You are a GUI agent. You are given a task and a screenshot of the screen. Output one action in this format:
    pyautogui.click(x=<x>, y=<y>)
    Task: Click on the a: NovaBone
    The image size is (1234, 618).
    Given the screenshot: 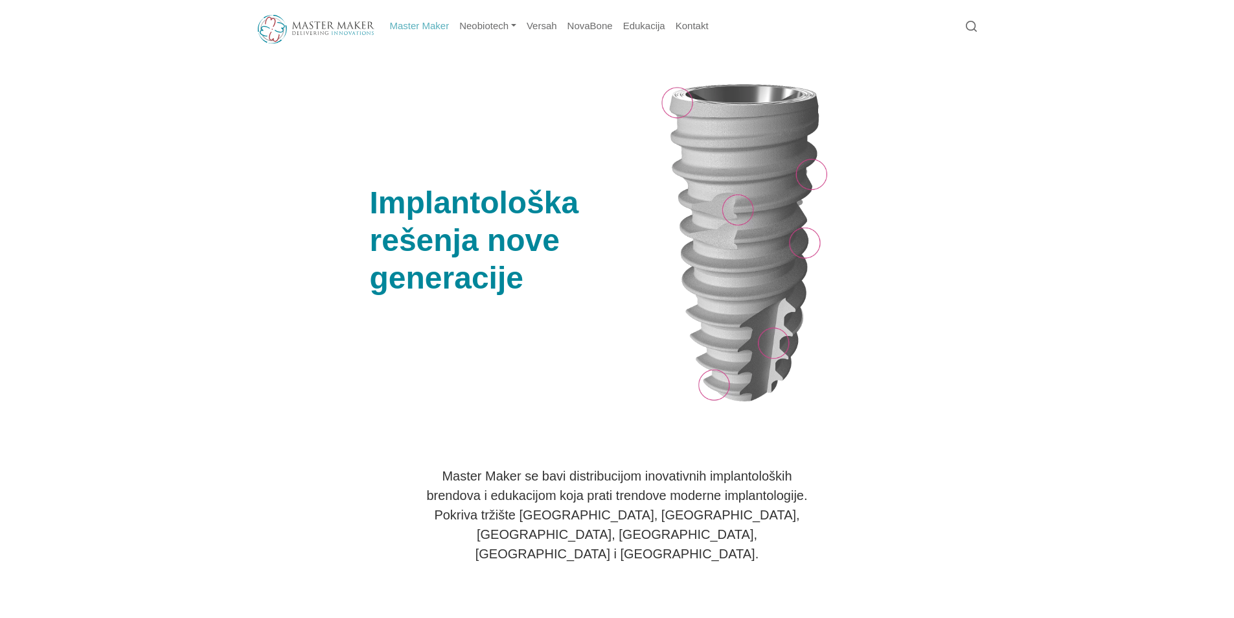 What is the action you would take?
    pyautogui.click(x=590, y=26)
    